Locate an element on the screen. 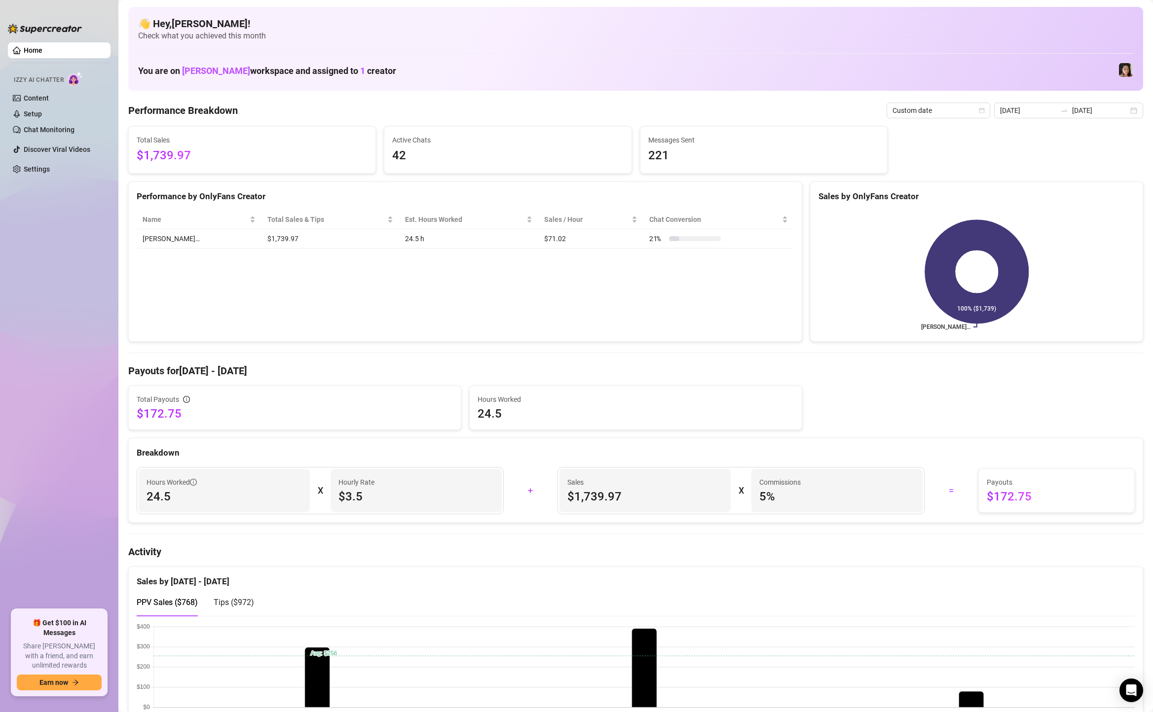 Image resolution: width=1153 pixels, height=712 pixels. div: Breakdown is located at coordinates (635, 453).